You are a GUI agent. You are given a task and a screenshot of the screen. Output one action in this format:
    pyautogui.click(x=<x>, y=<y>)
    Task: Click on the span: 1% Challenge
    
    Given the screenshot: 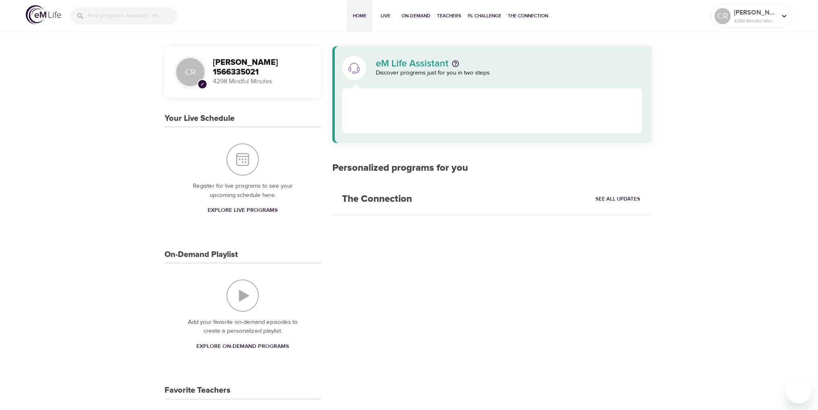 What is the action you would take?
    pyautogui.click(x=485, y=16)
    